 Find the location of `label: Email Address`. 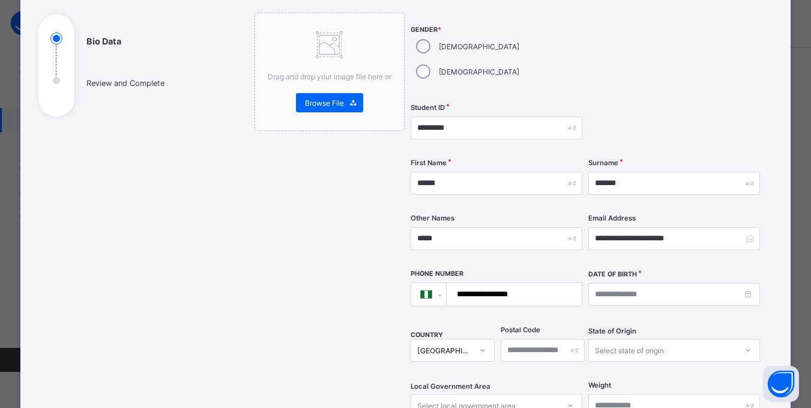

label: Email Address is located at coordinates (612, 218).